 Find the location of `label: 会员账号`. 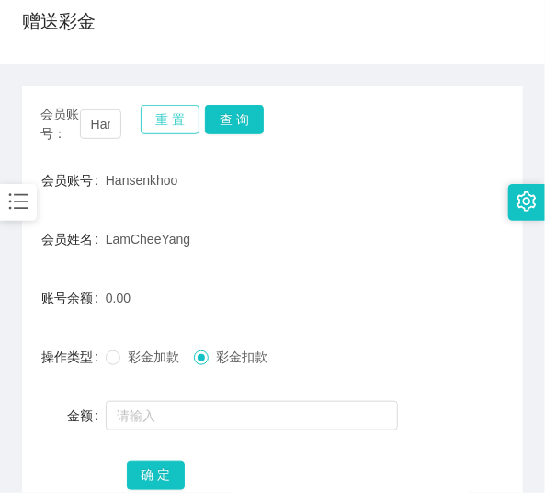

label: 会员账号 is located at coordinates (74, 180).